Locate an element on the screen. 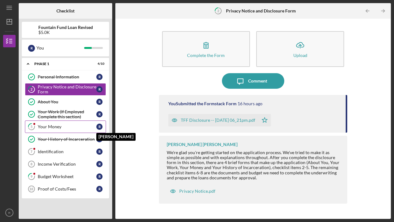 The height and width of the screenshot is (222, 394). div: Comment is located at coordinates (258, 81).